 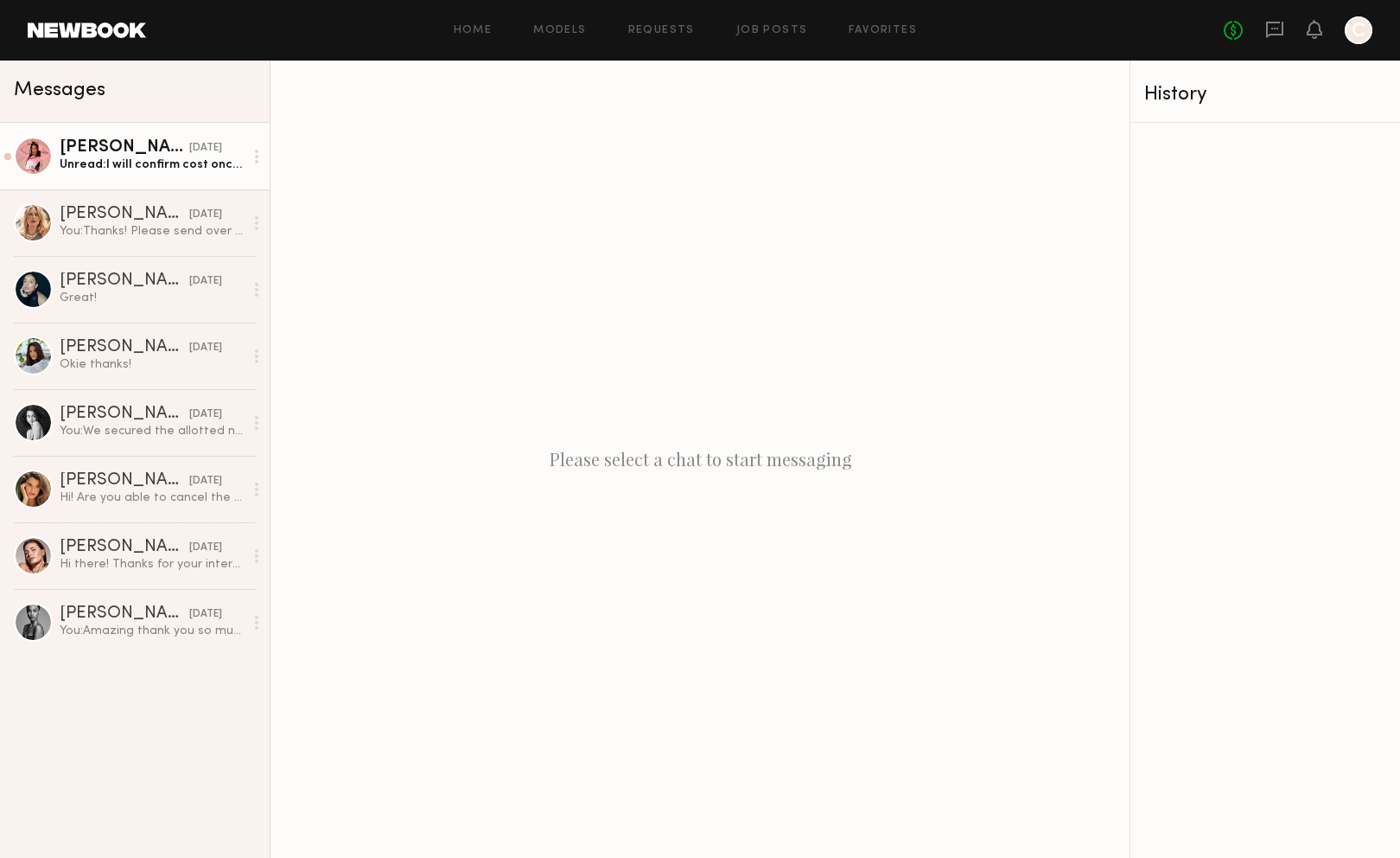 What do you see at coordinates (661, 30) in the screenshot?
I see `a: Requests` at bounding box center [661, 30].